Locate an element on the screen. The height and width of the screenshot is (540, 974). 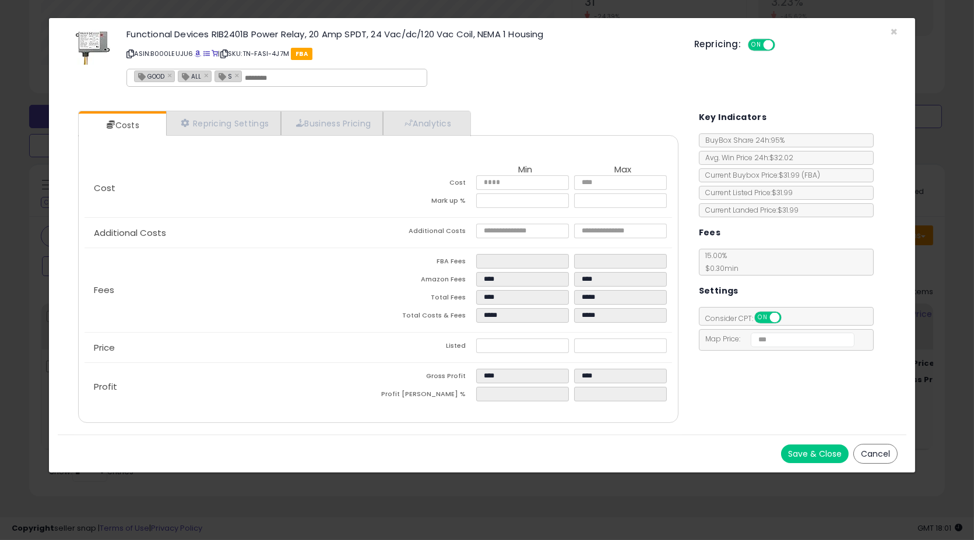
h5: Repricing: is located at coordinates (718, 44).